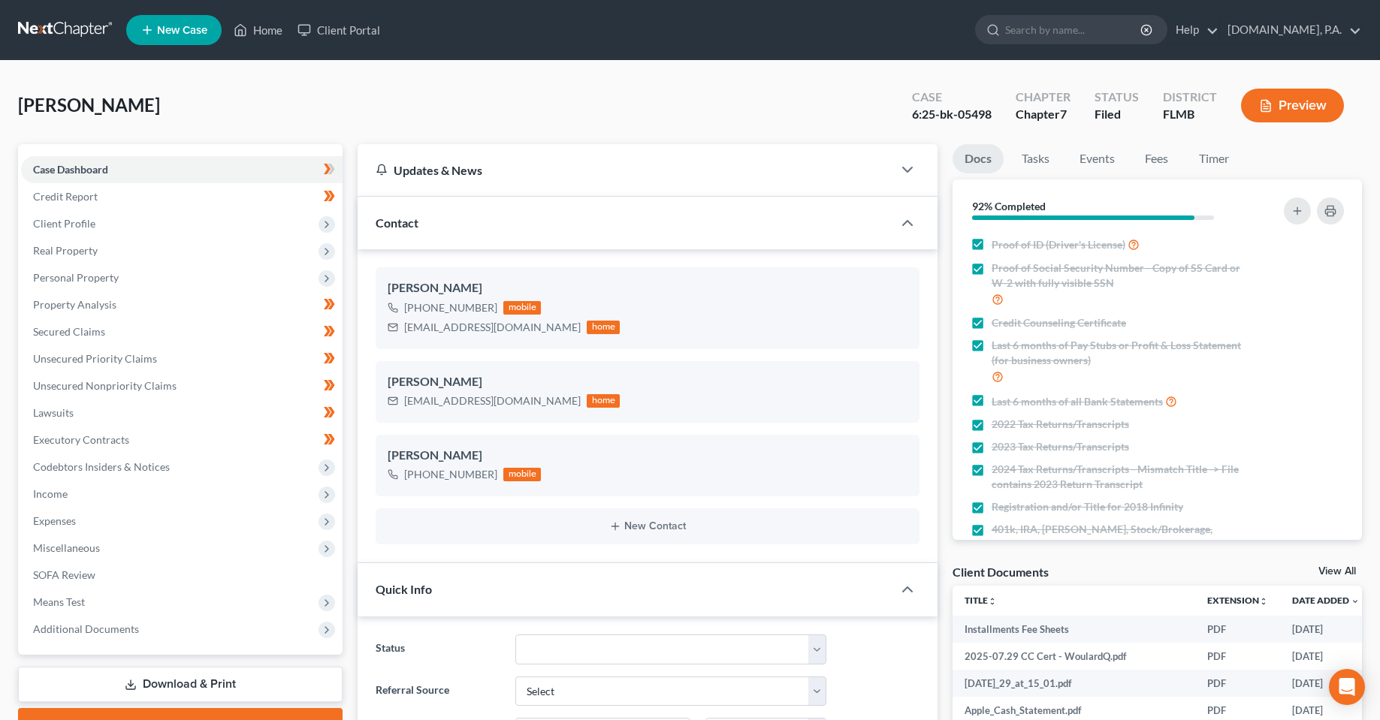 The width and height of the screenshot is (1380, 720). What do you see at coordinates (101, 466) in the screenshot?
I see `span: Codebtors Insiders & Notices` at bounding box center [101, 466].